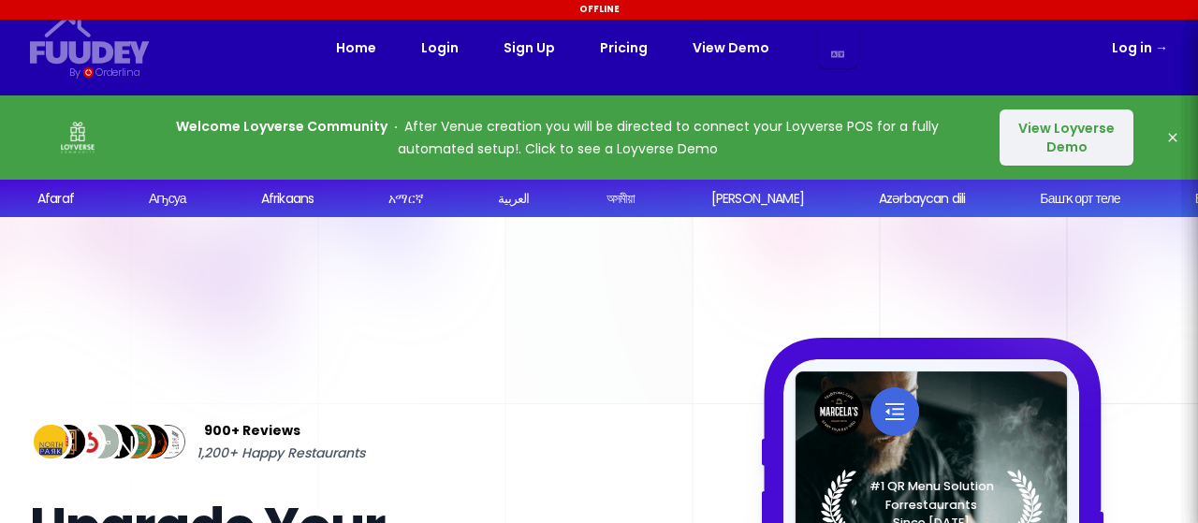  I want to click on div: Afrikaans, so click(284, 198).